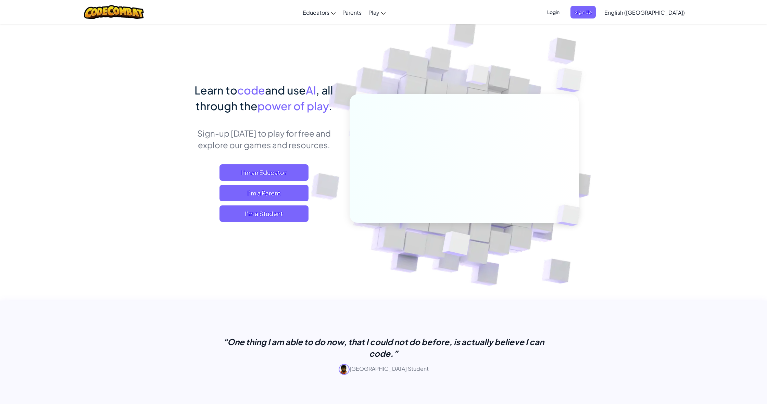 This screenshot has width=767, height=404. What do you see at coordinates (114, 12) in the screenshot?
I see `a: CodeCombat logo` at bounding box center [114, 12].